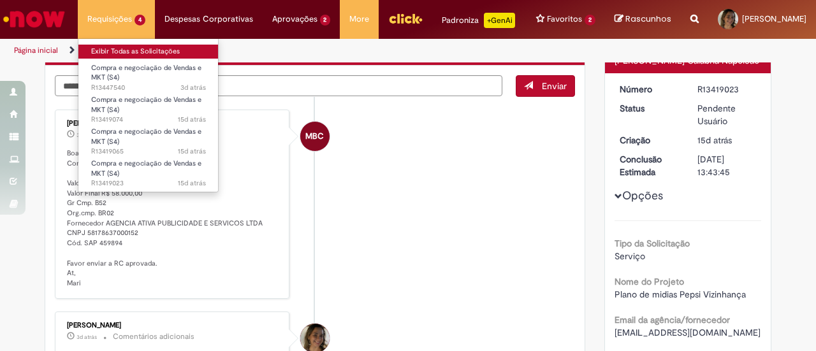  Describe the element at coordinates (499, 20) in the screenshot. I see `p: +GenAi` at that location.